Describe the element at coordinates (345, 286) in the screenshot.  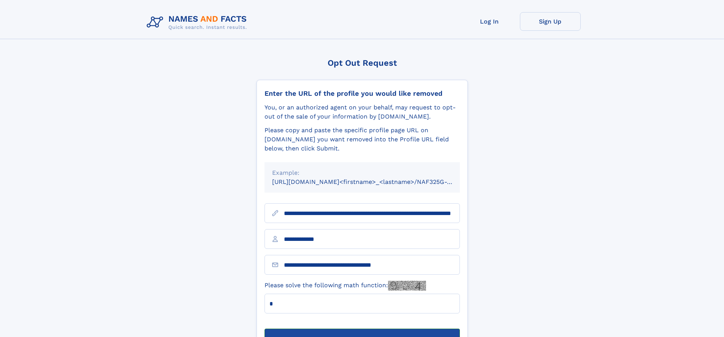
I see `label: Please solve the following math function:` at that location.